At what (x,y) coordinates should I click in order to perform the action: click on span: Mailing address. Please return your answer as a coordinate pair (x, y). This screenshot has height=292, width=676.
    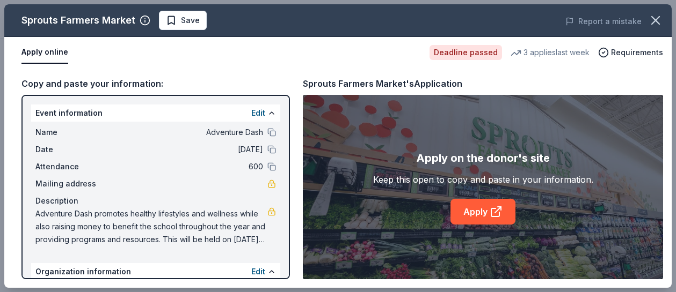
    Looking at the image, I should click on (71, 184).